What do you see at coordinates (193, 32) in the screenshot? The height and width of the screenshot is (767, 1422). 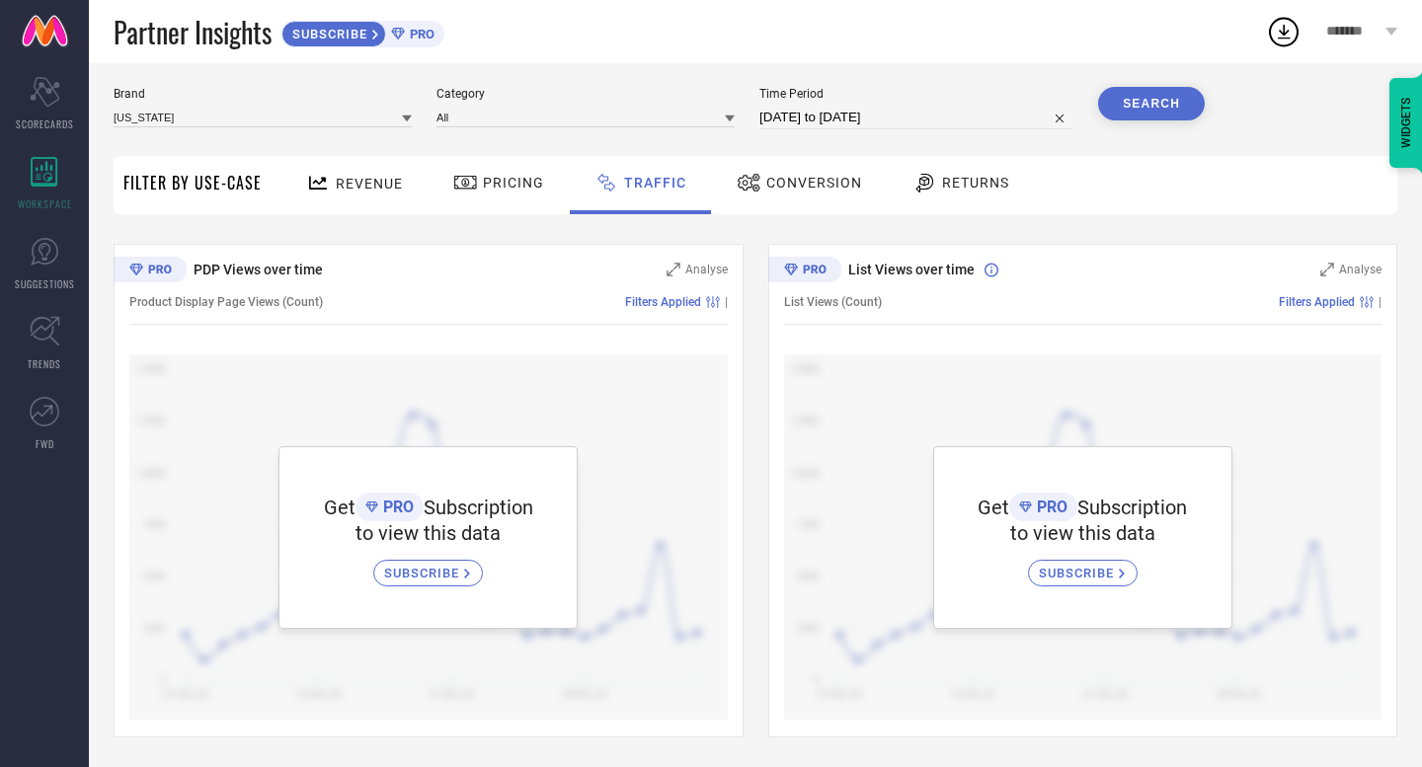 I see `span: Partner Insights` at bounding box center [193, 32].